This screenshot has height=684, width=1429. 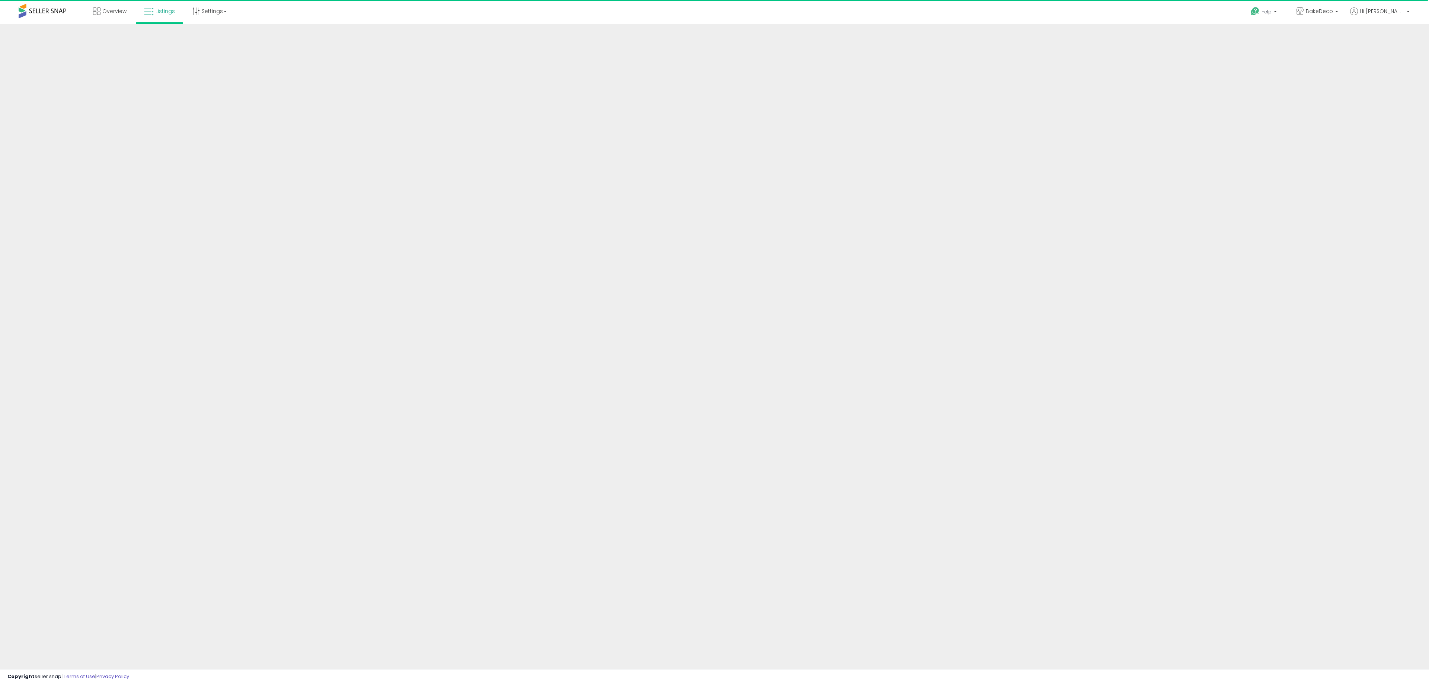 I want to click on span: Overview, so click(x=114, y=11).